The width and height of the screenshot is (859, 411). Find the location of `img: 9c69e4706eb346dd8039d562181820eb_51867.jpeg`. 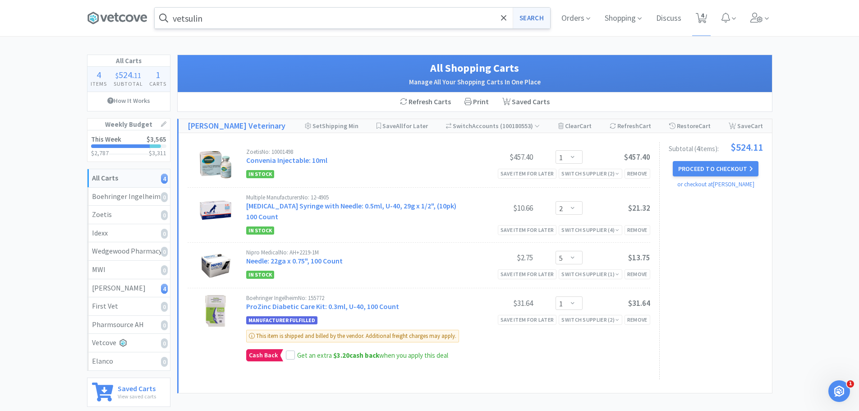

img: 9c69e4706eb346dd8039d562181820eb_51867.jpeg is located at coordinates (216, 265).